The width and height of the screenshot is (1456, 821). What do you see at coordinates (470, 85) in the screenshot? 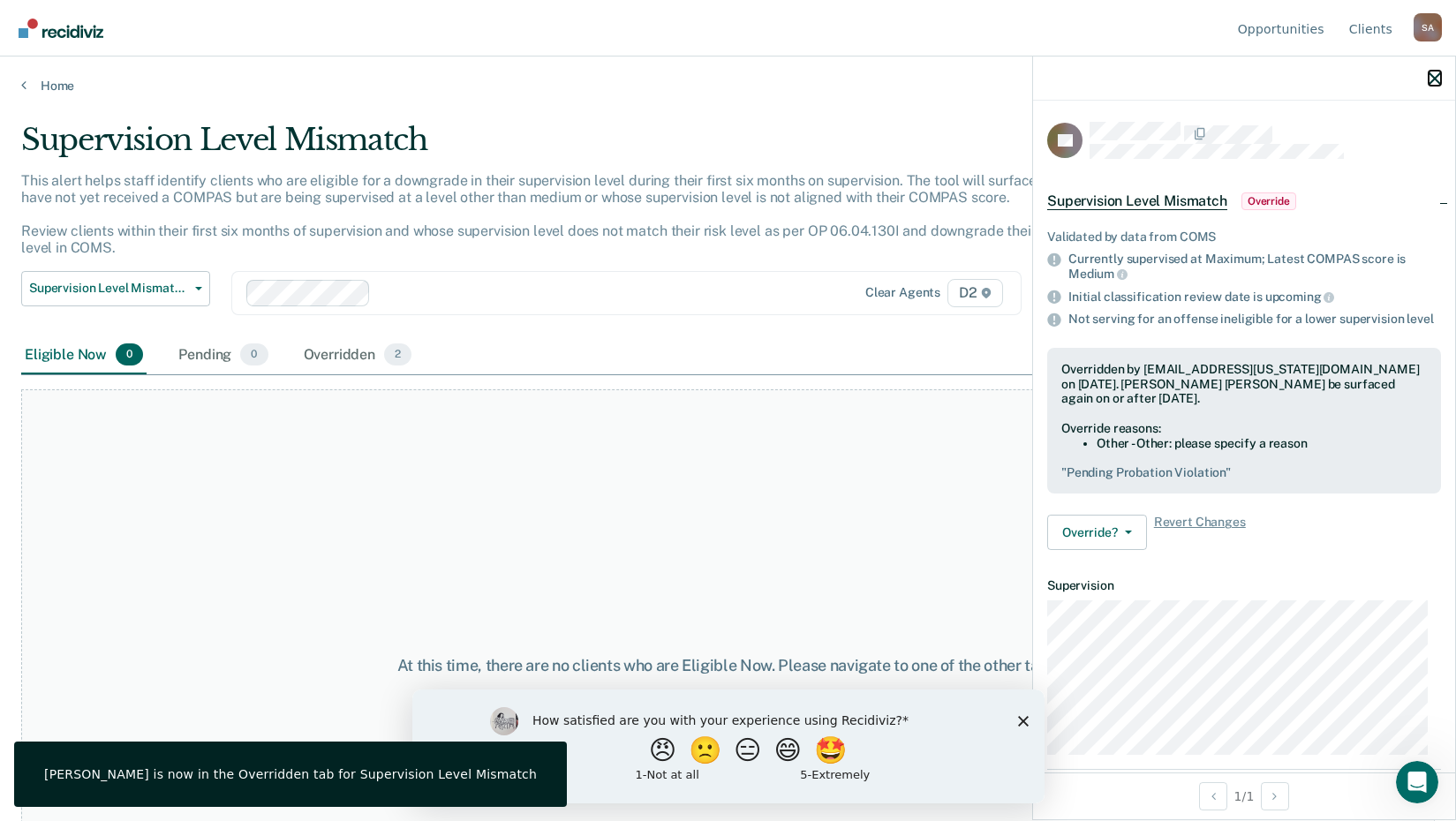
I see `div: 5 - Extremely` at bounding box center [470, 85].